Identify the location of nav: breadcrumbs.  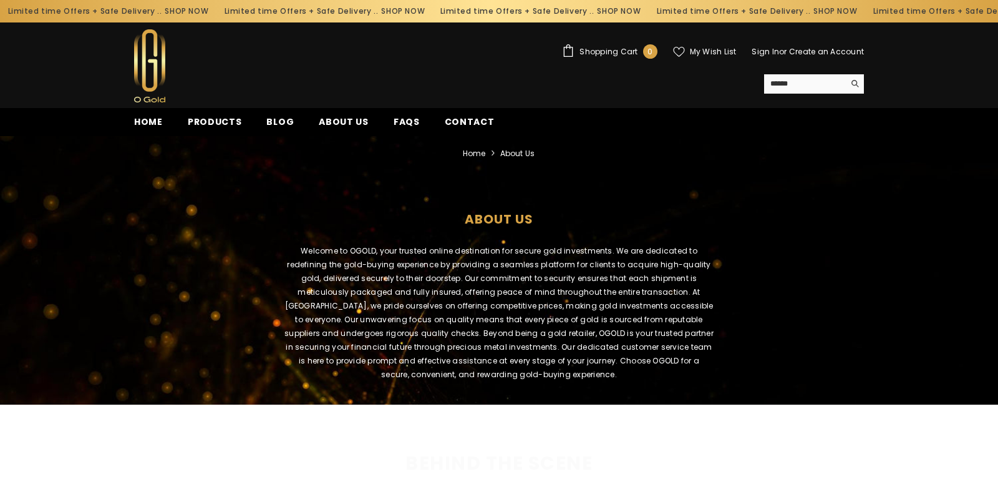
(499, 150).